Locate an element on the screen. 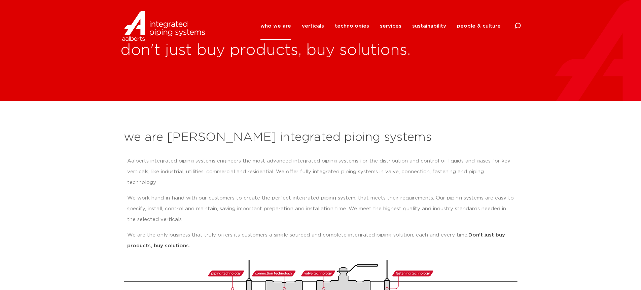 This screenshot has width=641, height=290. a: sustainability is located at coordinates (429, 26).